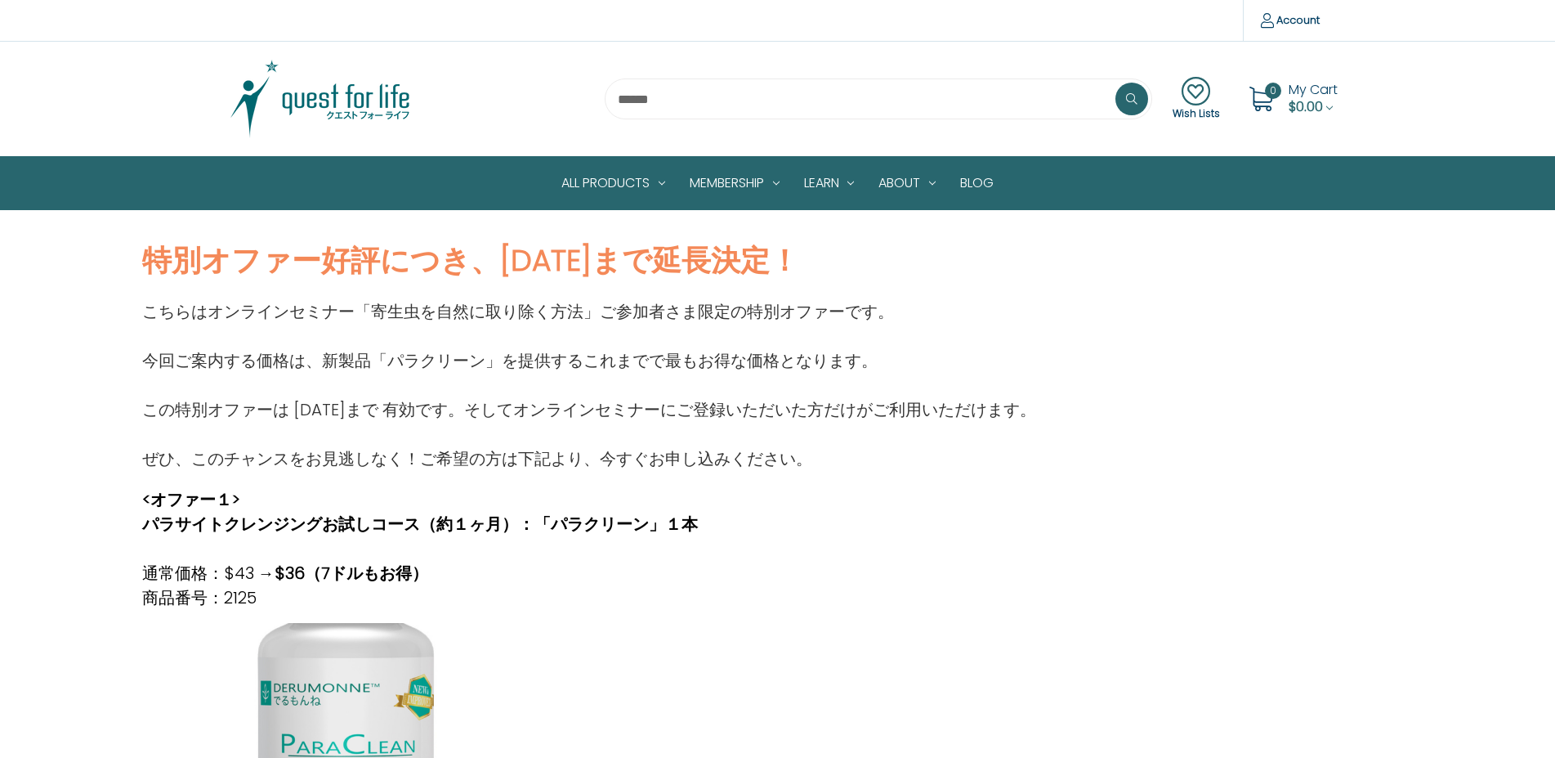  I want to click on p: こちらはオンラインセミナー「寄生虫を自然に取り除く方法」ご参加者さま限定の特別オファーです。, so click(589, 311).